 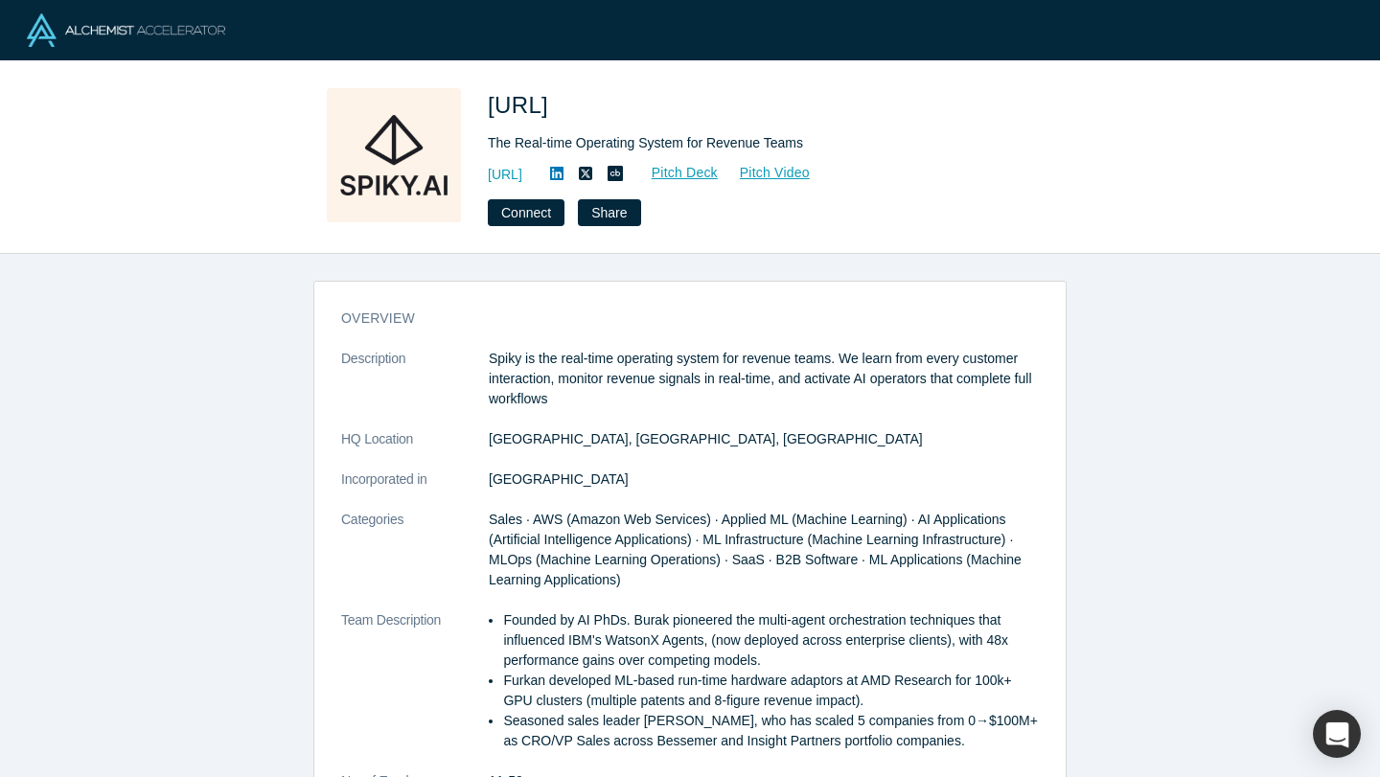 I want to click on div: The Real-time Operating System for Revenue Teams, so click(x=756, y=143).